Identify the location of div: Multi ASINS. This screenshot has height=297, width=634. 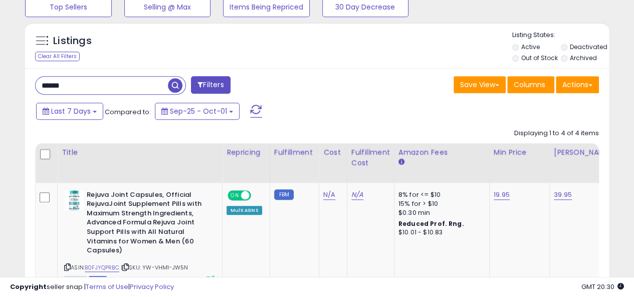
(244, 210).